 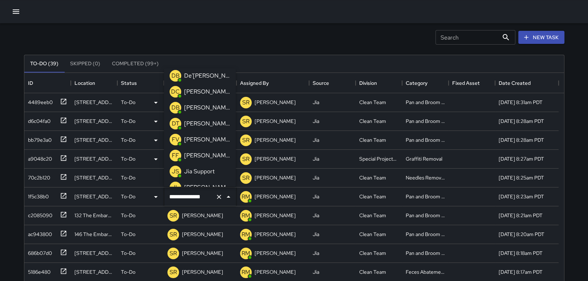 I want to click on div: bb79e3a0, so click(x=38, y=139).